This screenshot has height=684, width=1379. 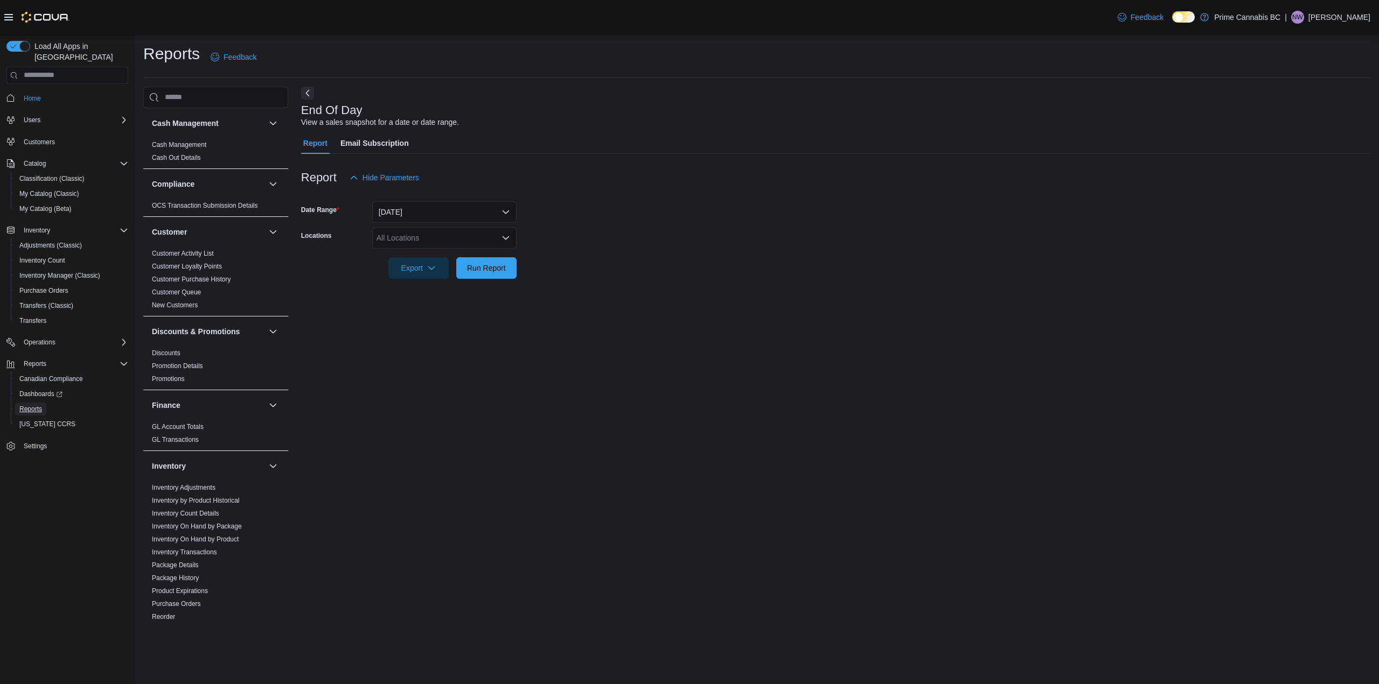 What do you see at coordinates (273, 123) in the screenshot?
I see `button: Cash Management` at bounding box center [273, 123].